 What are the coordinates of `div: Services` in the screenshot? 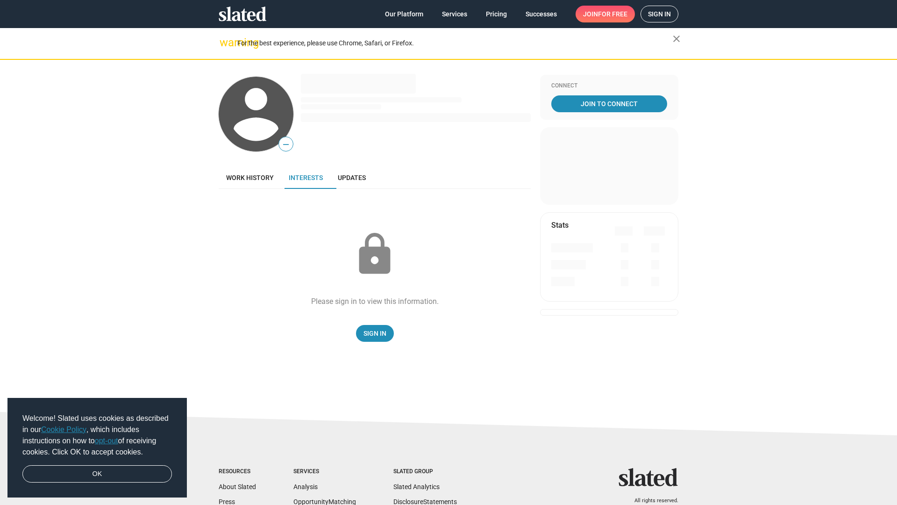 It's located at (325, 471).